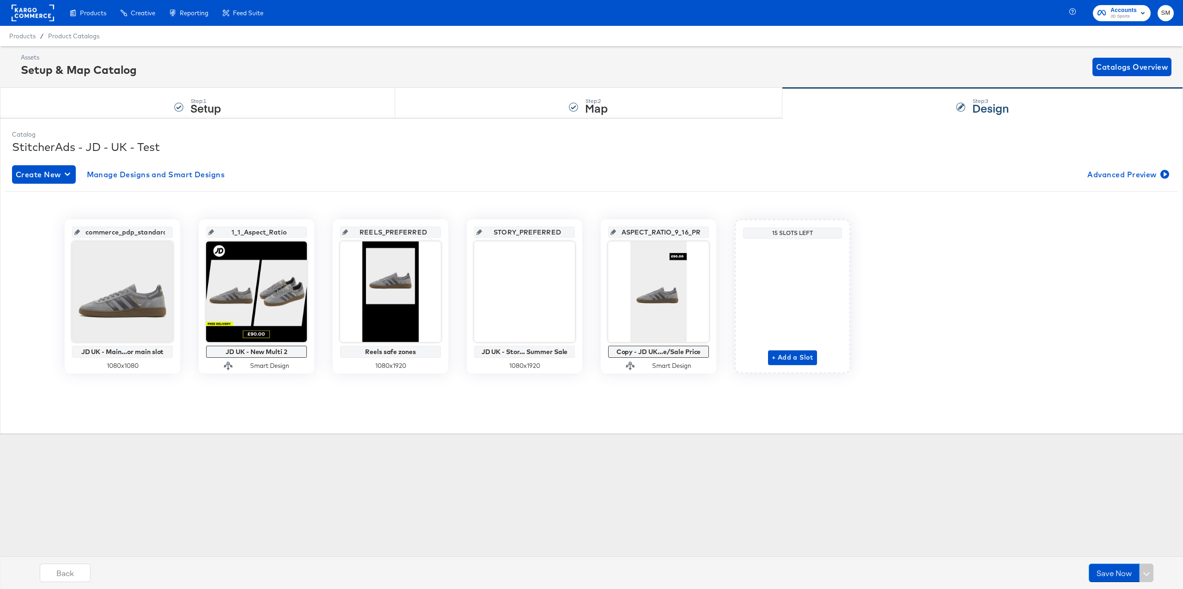 This screenshot has width=1183, height=589. What do you see at coordinates (156, 175) in the screenshot?
I see `button: Manage Designs and Smart Designs` at bounding box center [156, 175].